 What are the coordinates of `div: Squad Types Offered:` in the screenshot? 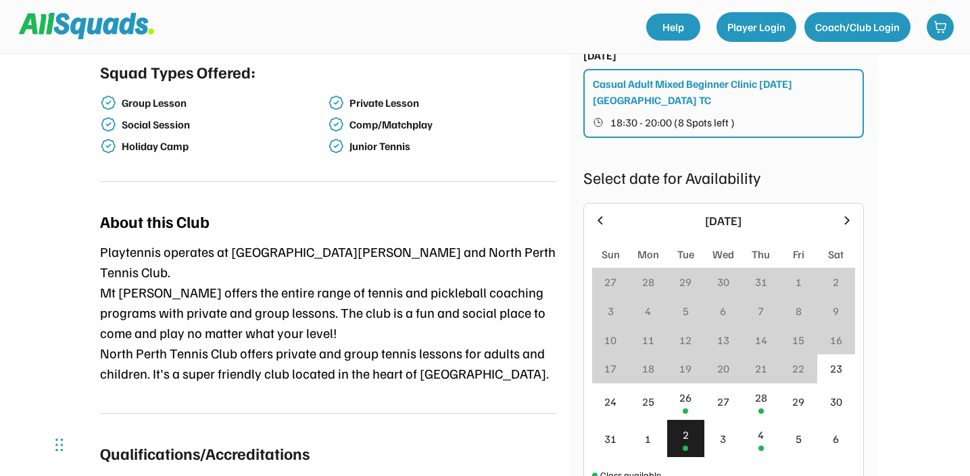 It's located at (178, 72).